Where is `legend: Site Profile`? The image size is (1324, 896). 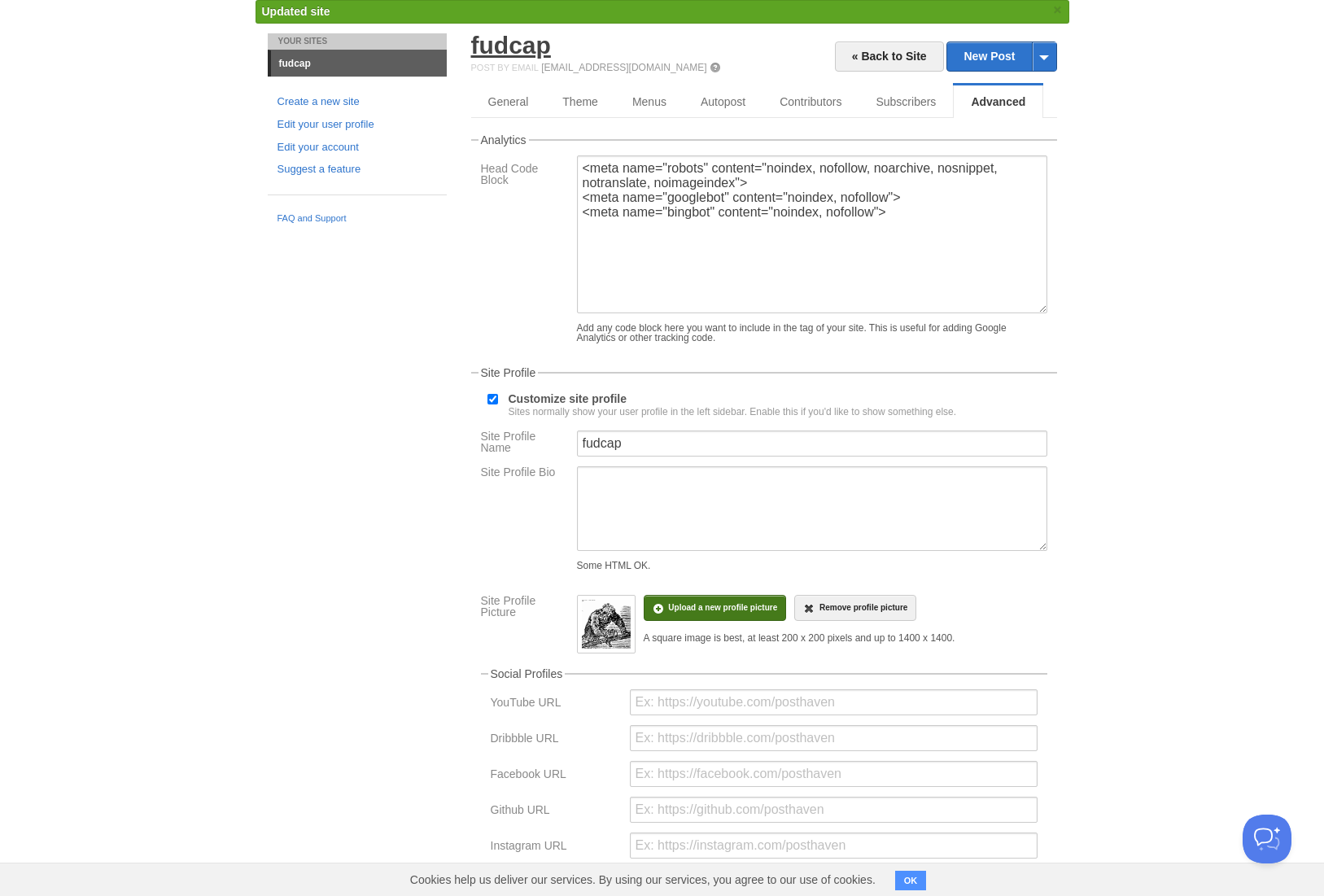
legend: Site Profile is located at coordinates (508, 373).